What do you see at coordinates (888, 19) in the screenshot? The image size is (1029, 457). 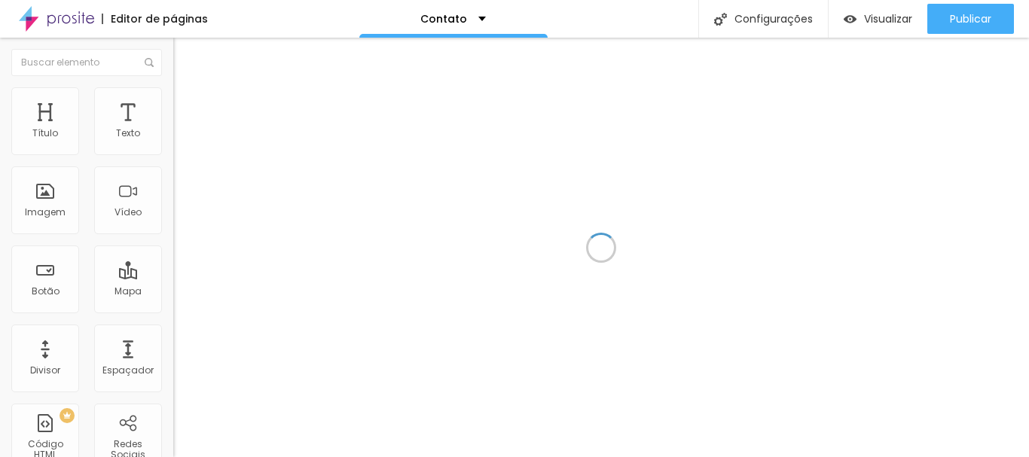 I see `span: Visualizar` at bounding box center [888, 19].